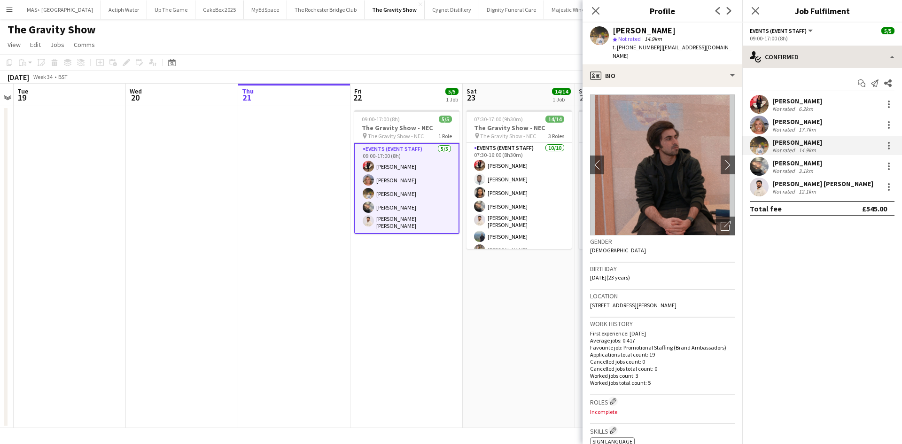 This screenshot has height=444, width=902. I want to click on span: Sun, so click(585, 91).